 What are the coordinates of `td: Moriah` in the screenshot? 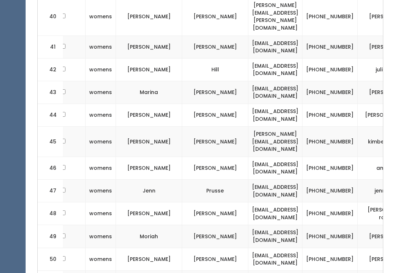 It's located at (149, 236).